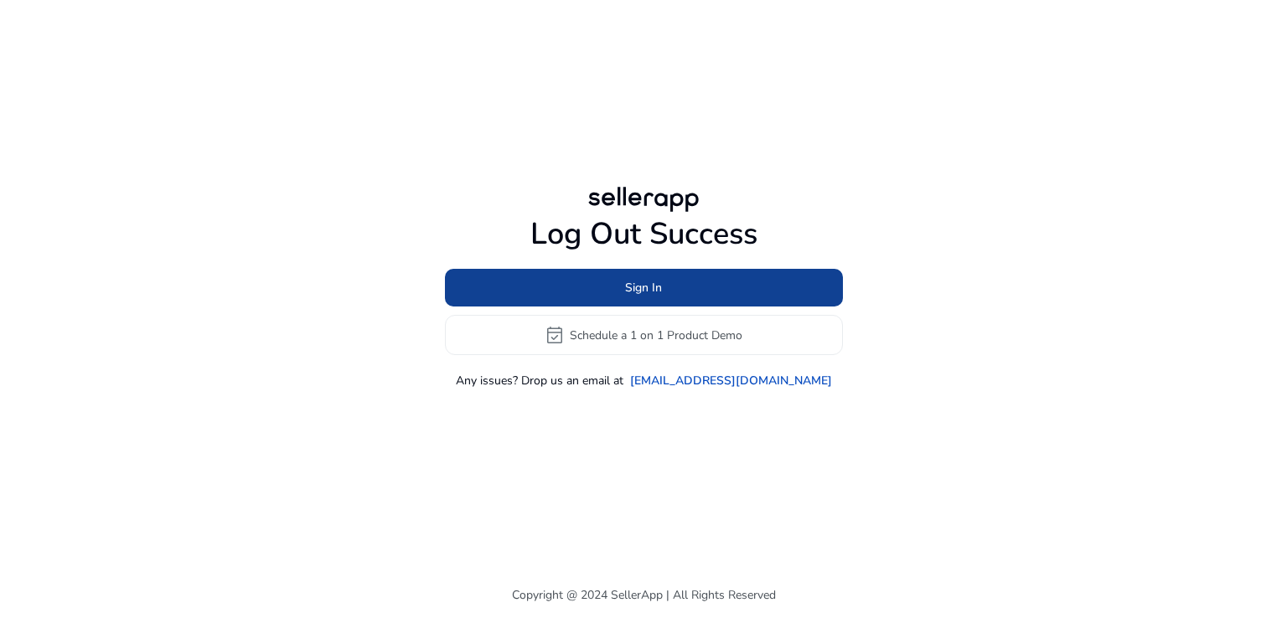 This screenshot has width=1287, height=618. Describe the element at coordinates (539, 380) in the screenshot. I see `p: Any issues? Drop us an email at` at that location.